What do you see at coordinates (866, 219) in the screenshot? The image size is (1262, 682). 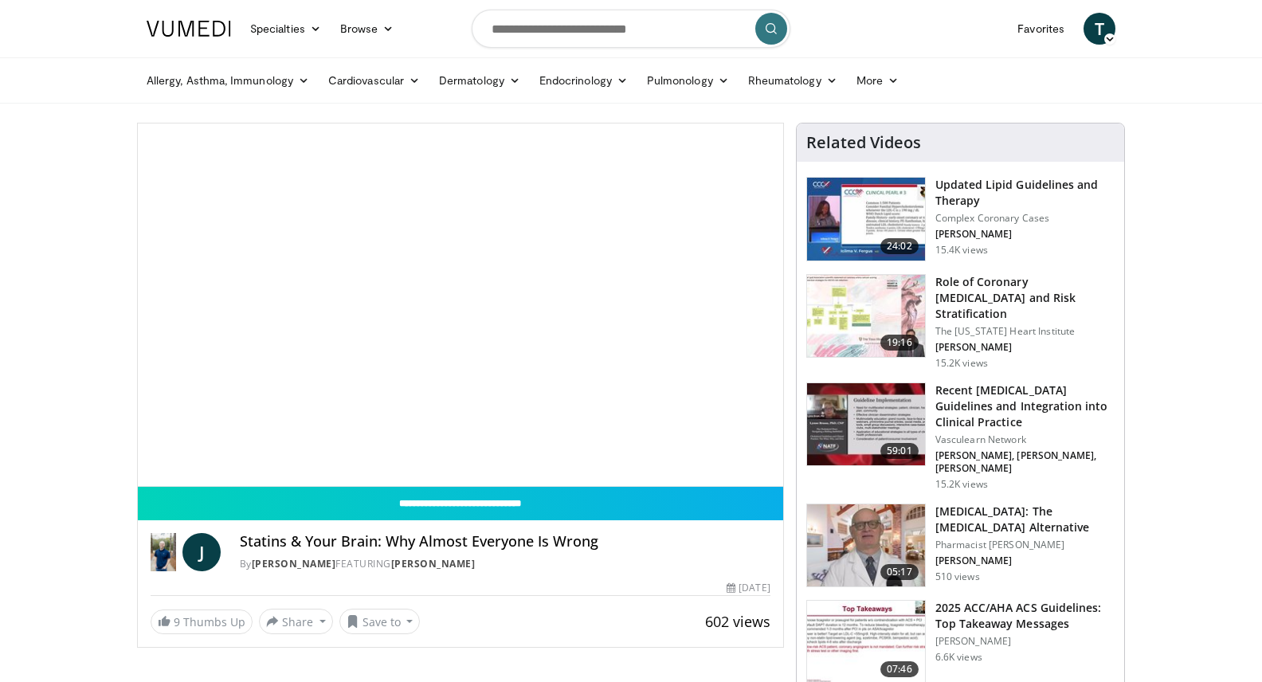 I see `img: 77f671eb-9394-4acc-bc78-a9f077f94e00.150x105_q85_crop-smart_upscale.jpg` at bounding box center [866, 219].